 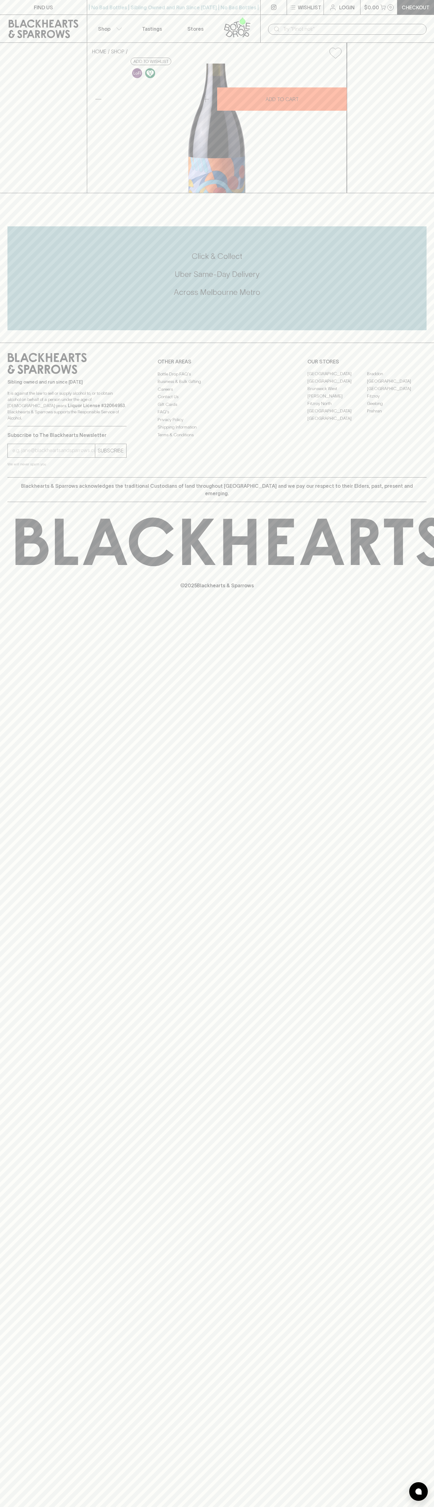 What do you see at coordinates (217, 397) in the screenshot?
I see `a: Contact Us` at bounding box center [217, 397].